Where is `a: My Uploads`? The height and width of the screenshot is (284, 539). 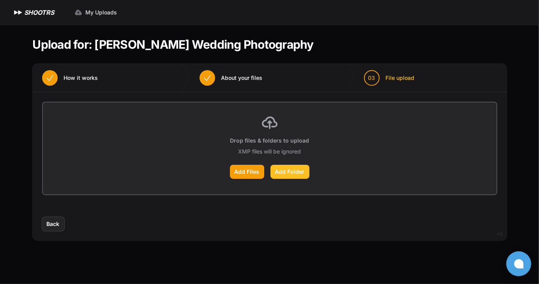 a: My Uploads is located at coordinates (96, 12).